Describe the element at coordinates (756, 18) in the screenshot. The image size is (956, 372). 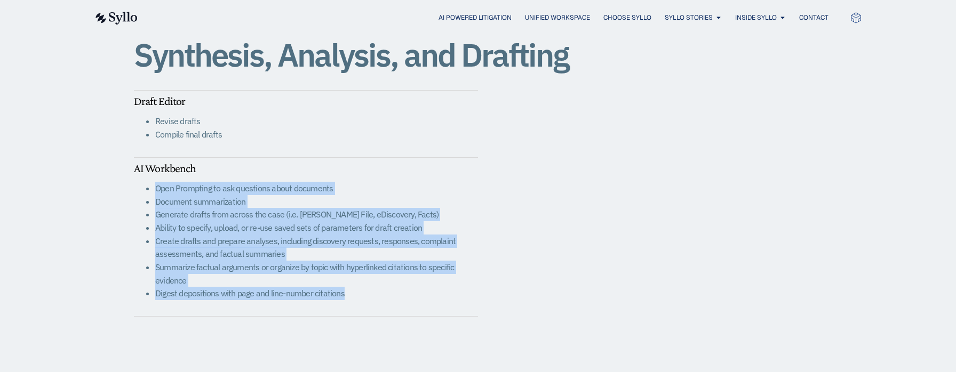
I see `a: Inside Syllo` at that location.